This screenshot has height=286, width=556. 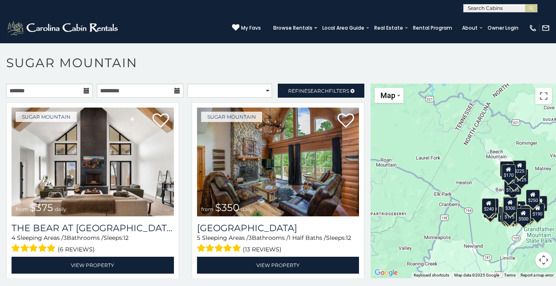 What do you see at coordinates (544, 96) in the screenshot?
I see `button: Toggle fullscreen view` at bounding box center [544, 96].